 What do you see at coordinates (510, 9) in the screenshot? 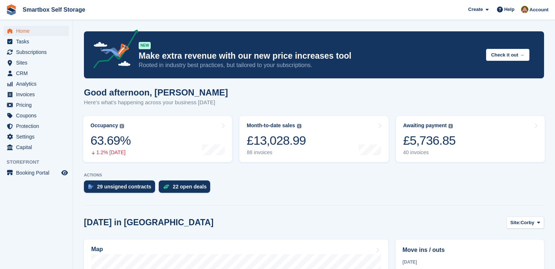
I see `span: Help` at bounding box center [510, 9].